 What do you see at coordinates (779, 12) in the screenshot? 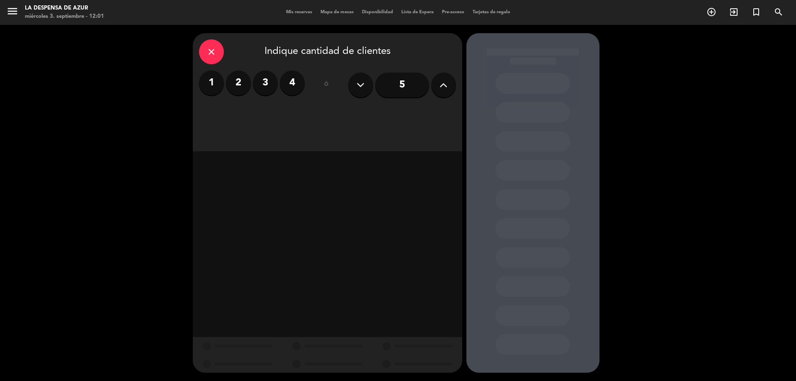
I see `i: search` at bounding box center [779, 12].